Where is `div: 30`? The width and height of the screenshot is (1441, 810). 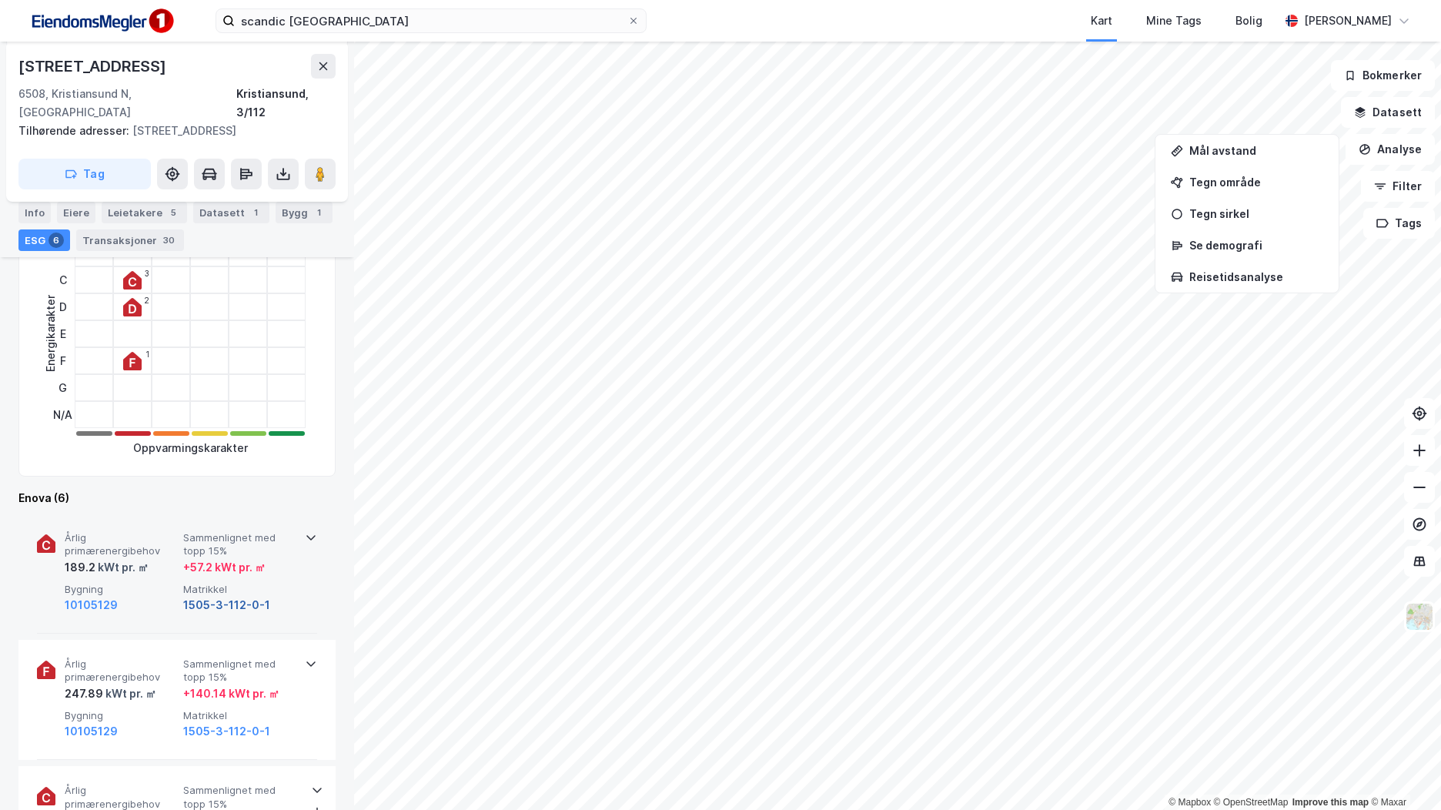 div: 30 is located at coordinates (169, 240).